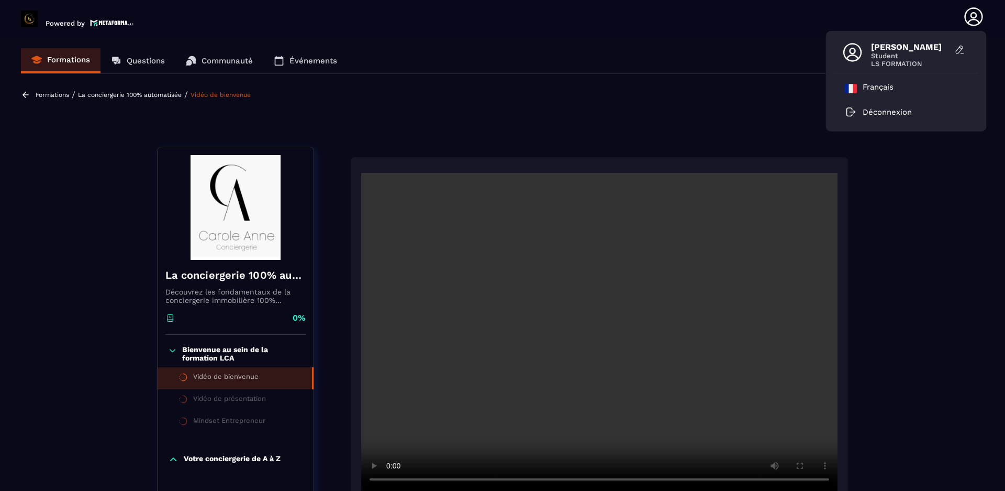 This screenshot has width=1005, height=491. I want to click on img: logo-branding, so click(29, 19).